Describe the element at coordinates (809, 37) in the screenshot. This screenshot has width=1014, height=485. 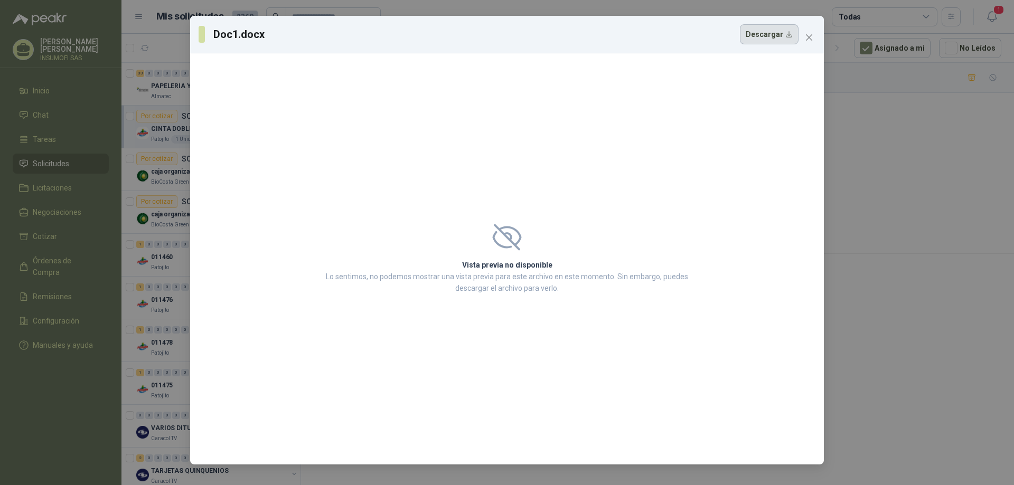
I see `button: Close` at that location.